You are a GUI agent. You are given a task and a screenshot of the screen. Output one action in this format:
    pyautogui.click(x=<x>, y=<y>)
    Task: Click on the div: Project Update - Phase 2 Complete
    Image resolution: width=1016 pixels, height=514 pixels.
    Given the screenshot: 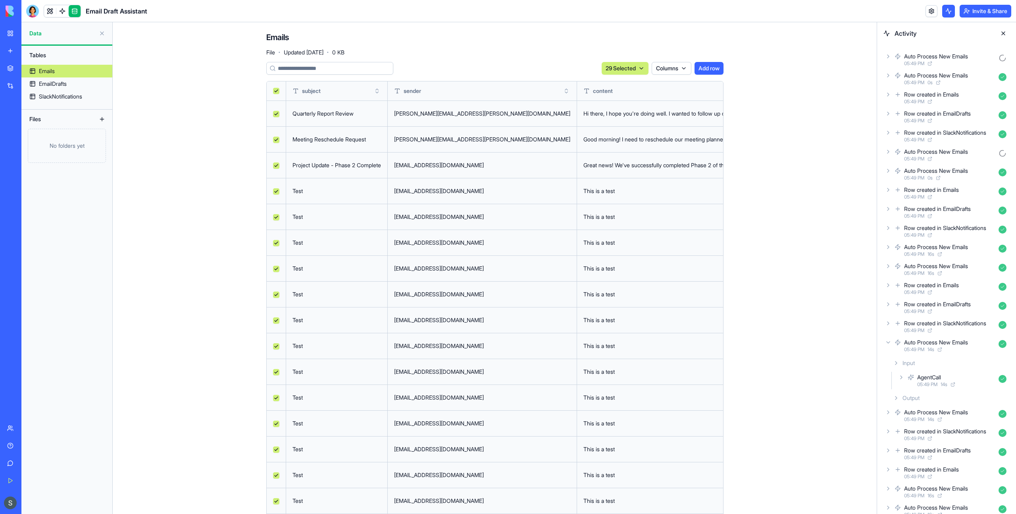 What is the action you would take?
    pyautogui.click(x=337, y=165)
    